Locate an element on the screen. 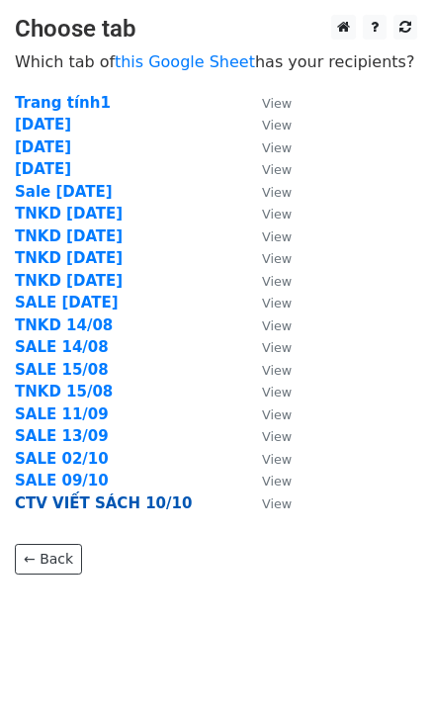  strong: Trang tính1 is located at coordinates (62, 103).